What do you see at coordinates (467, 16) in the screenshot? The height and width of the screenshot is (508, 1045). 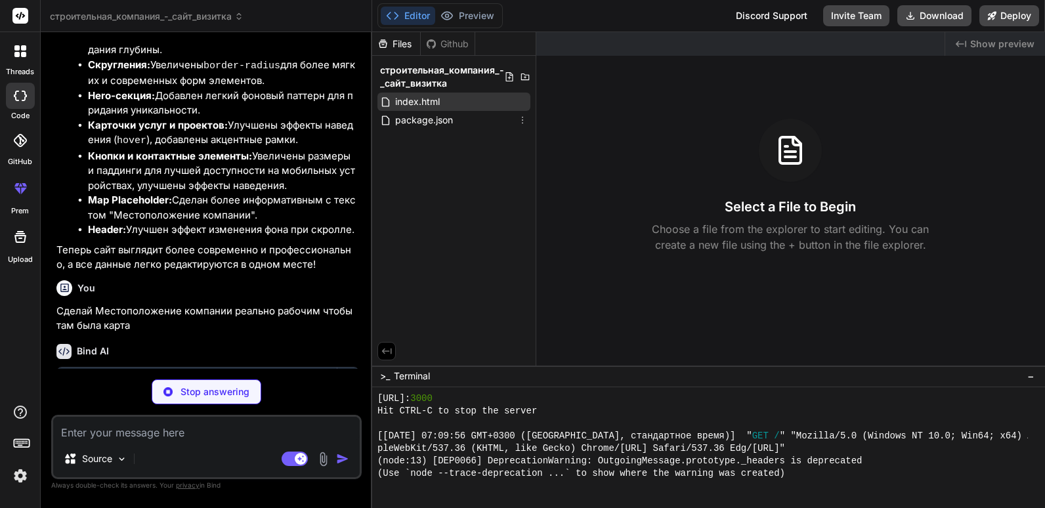 I see `button: Preview` at bounding box center [467, 16].